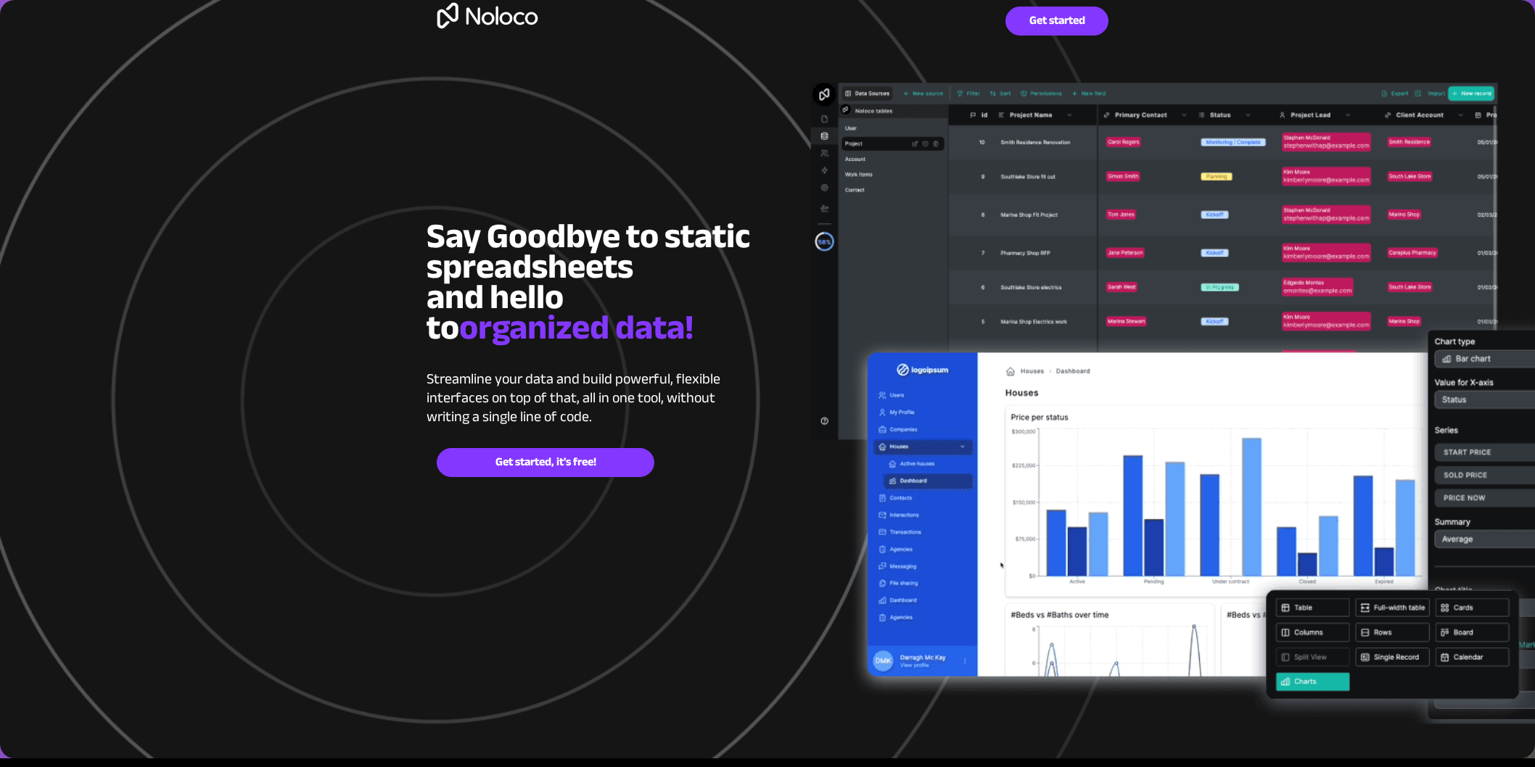  Describe the element at coordinates (545, 462) in the screenshot. I see `span: Get started, it's free!` at that location.